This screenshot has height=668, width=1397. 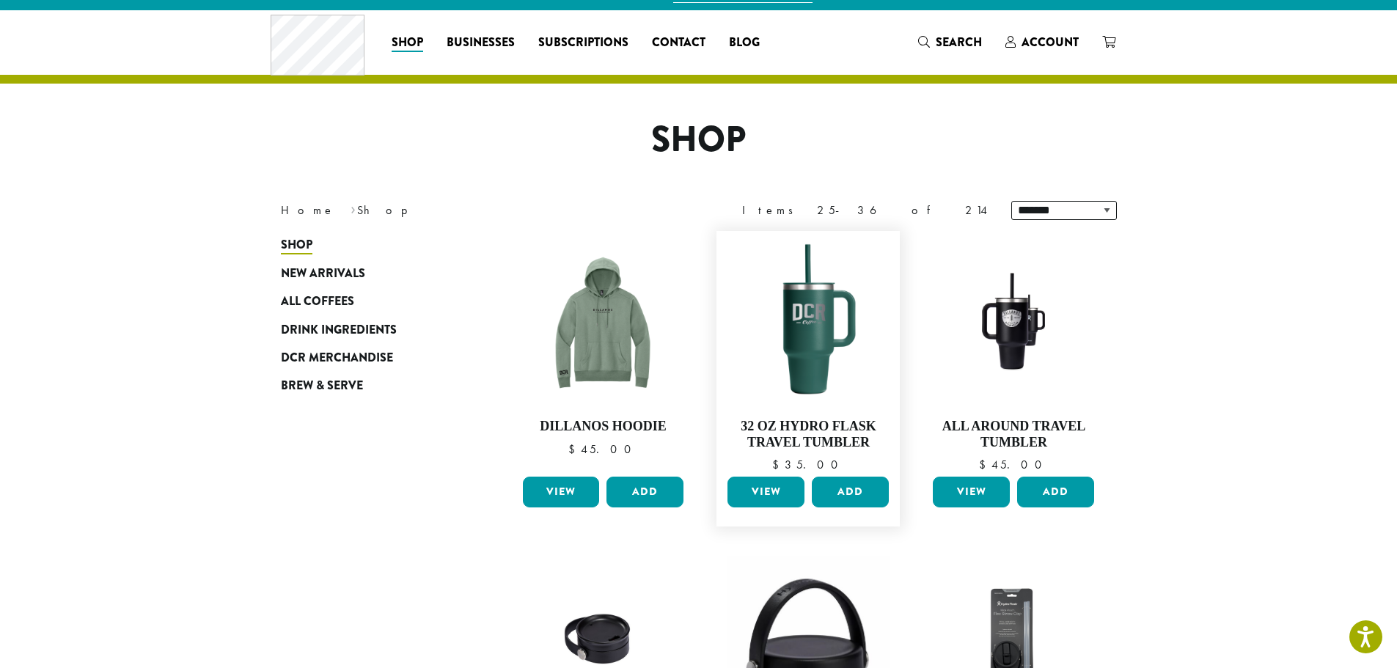 What do you see at coordinates (603, 323) in the screenshot?
I see `img: DCR-Dillanos-Hoodie-Laurel-Green.png` at bounding box center [603, 323].